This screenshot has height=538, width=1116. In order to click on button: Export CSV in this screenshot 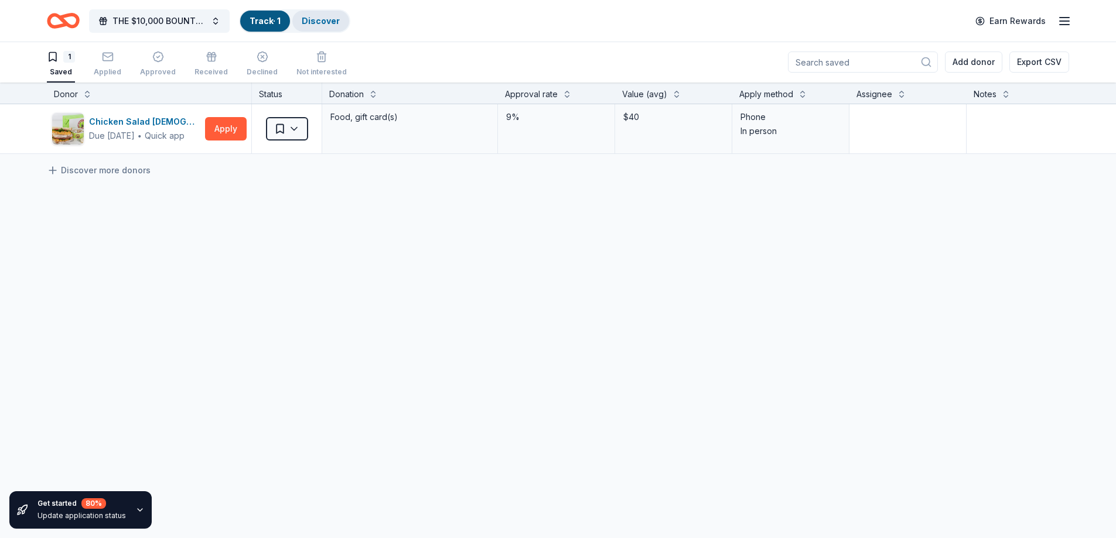, I will do `click(1039, 62)`.